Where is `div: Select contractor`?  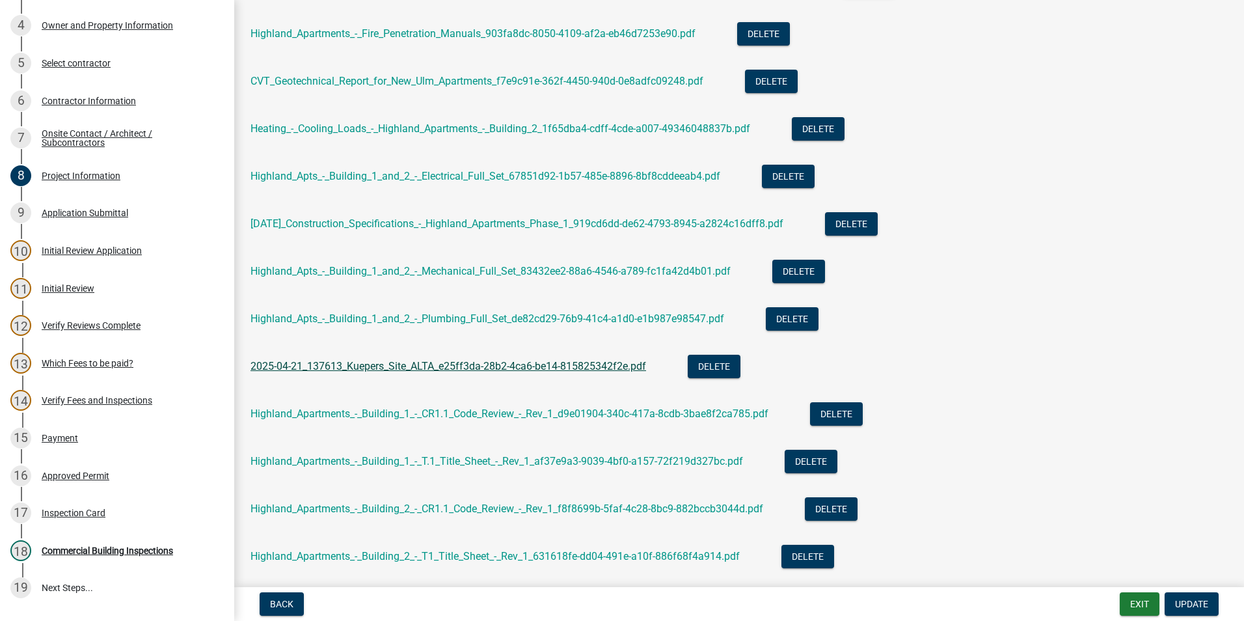 div: Select contractor is located at coordinates (76, 63).